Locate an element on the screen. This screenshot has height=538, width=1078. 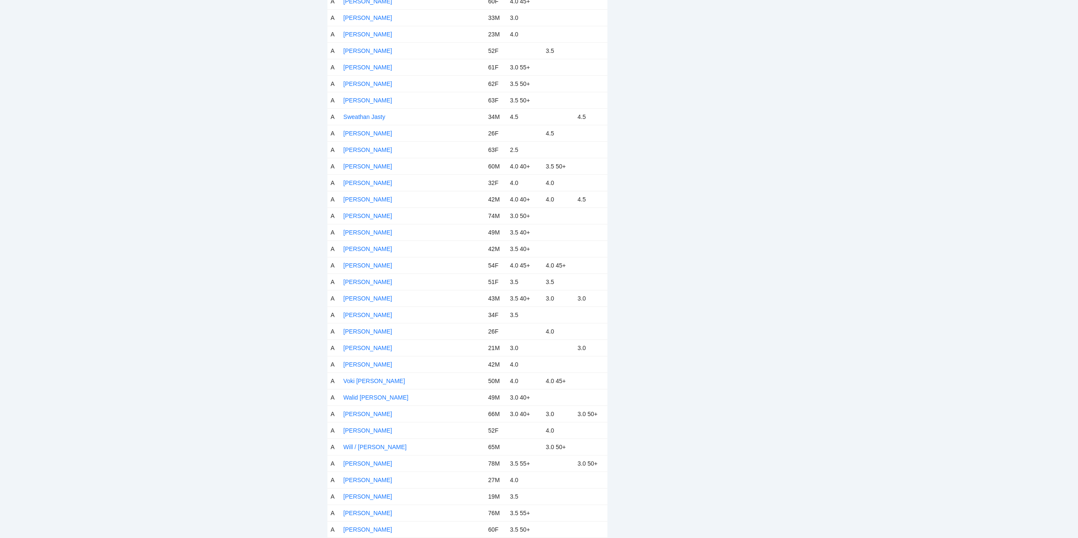
td: 65M is located at coordinates (496, 447).